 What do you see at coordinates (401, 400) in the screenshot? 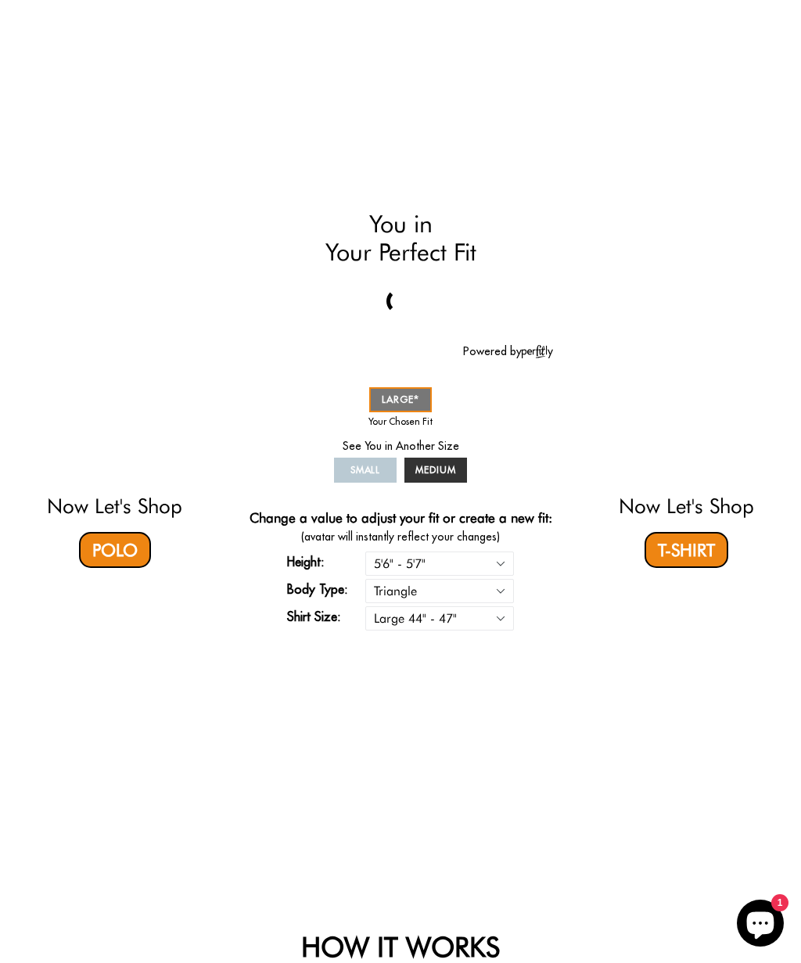
I see `a: LARGE` at bounding box center [401, 400].